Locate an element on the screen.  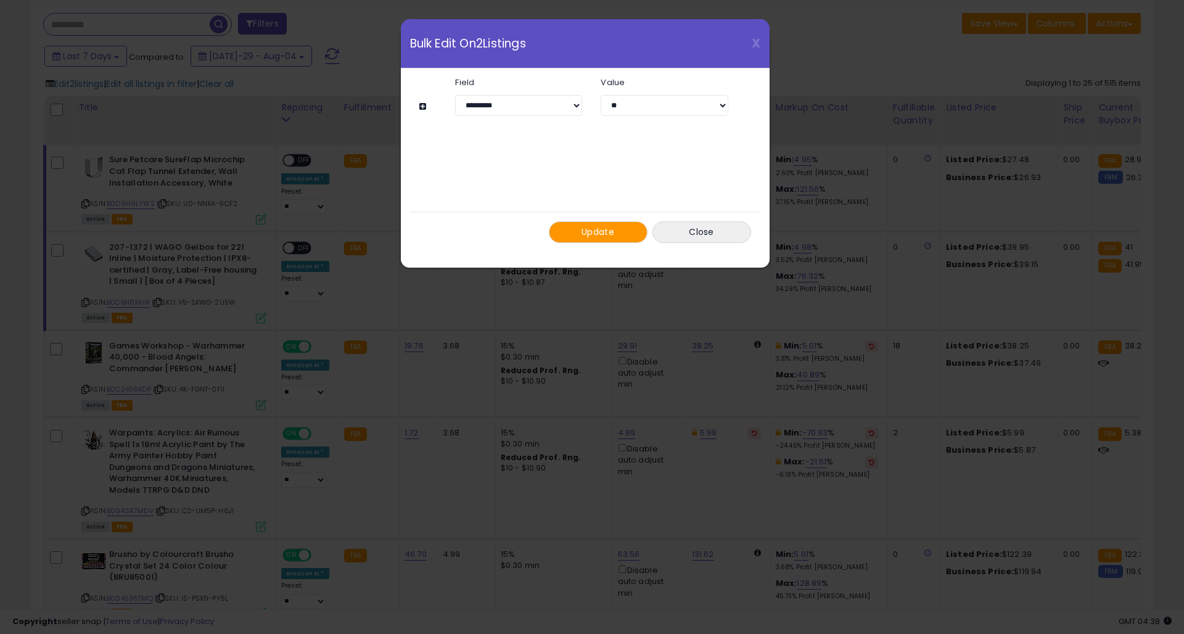
span: Update is located at coordinates (597, 232).